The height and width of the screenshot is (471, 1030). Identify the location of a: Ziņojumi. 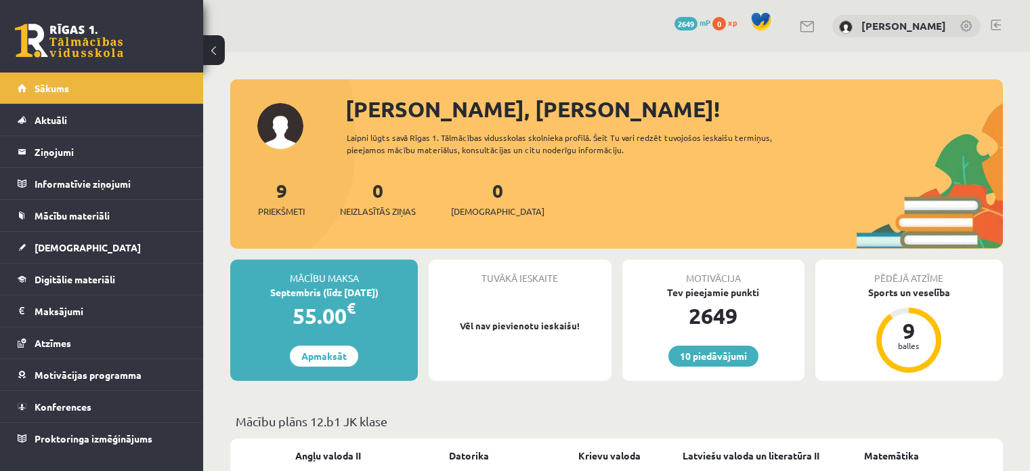
(102, 152).